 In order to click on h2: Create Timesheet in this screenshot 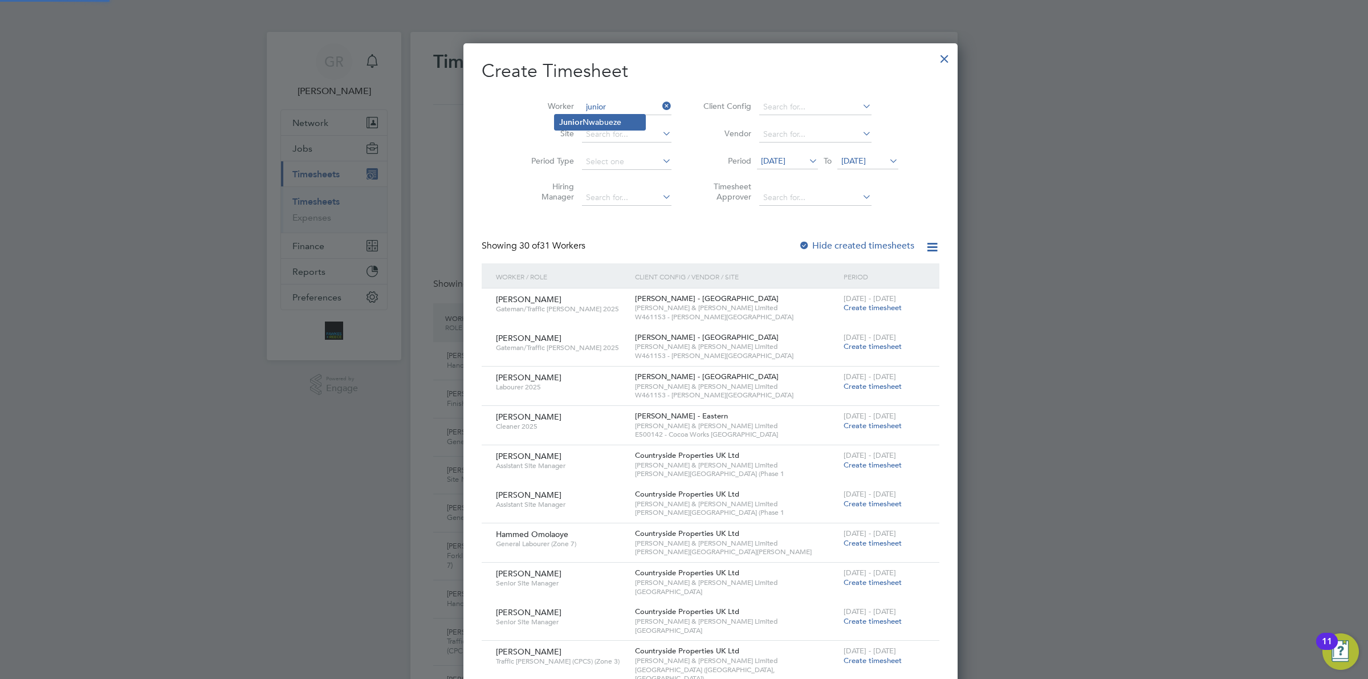, I will do `click(710, 71)`.